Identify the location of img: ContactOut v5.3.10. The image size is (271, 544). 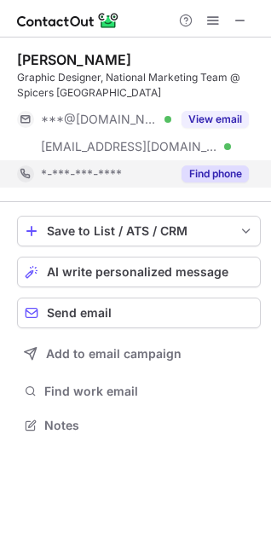
(68, 20).